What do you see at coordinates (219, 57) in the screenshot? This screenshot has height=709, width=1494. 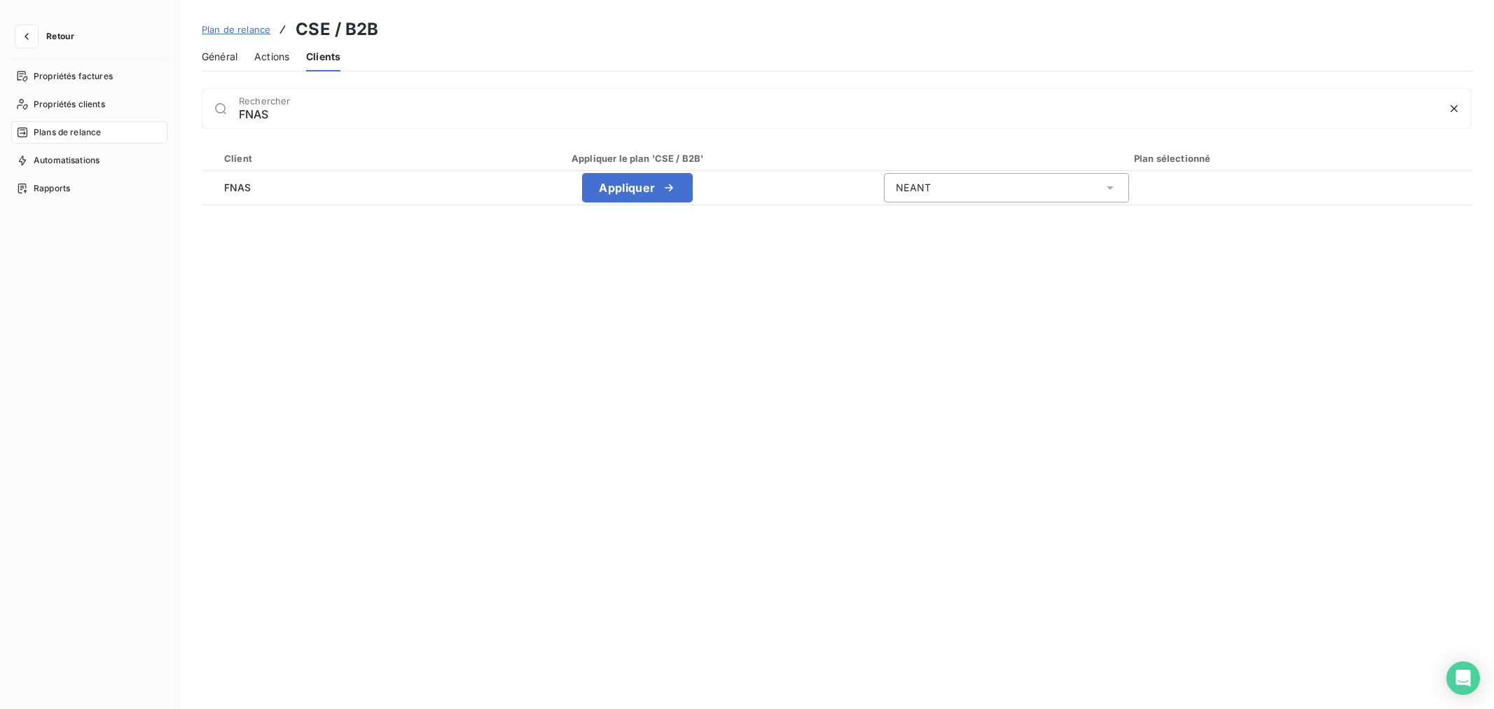 I see `span: Général` at bounding box center [219, 57].